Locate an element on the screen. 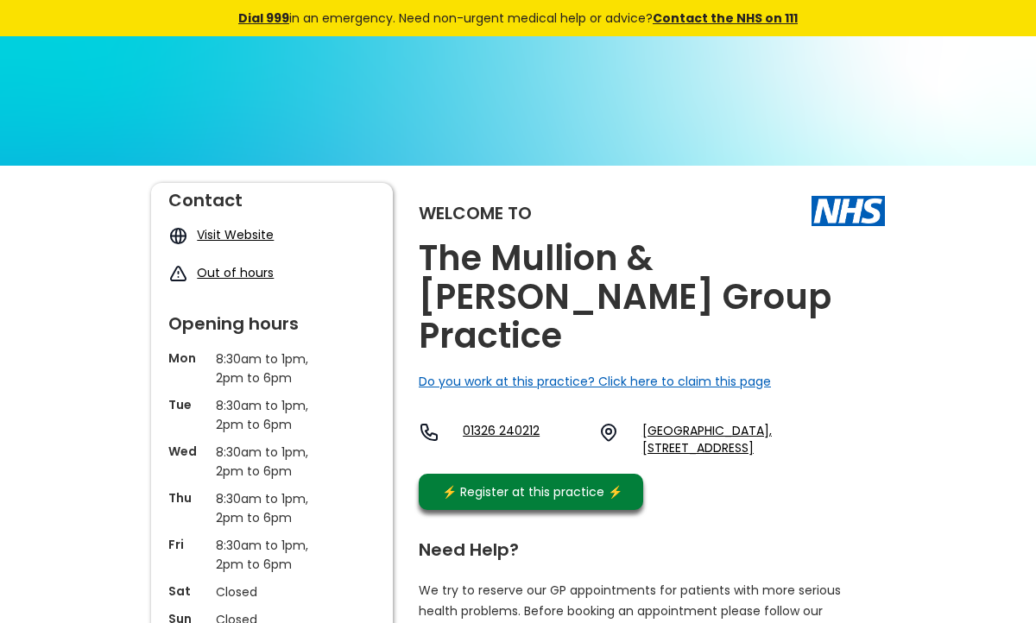 This screenshot has width=1036, height=623. p: Mon is located at coordinates (187, 358).